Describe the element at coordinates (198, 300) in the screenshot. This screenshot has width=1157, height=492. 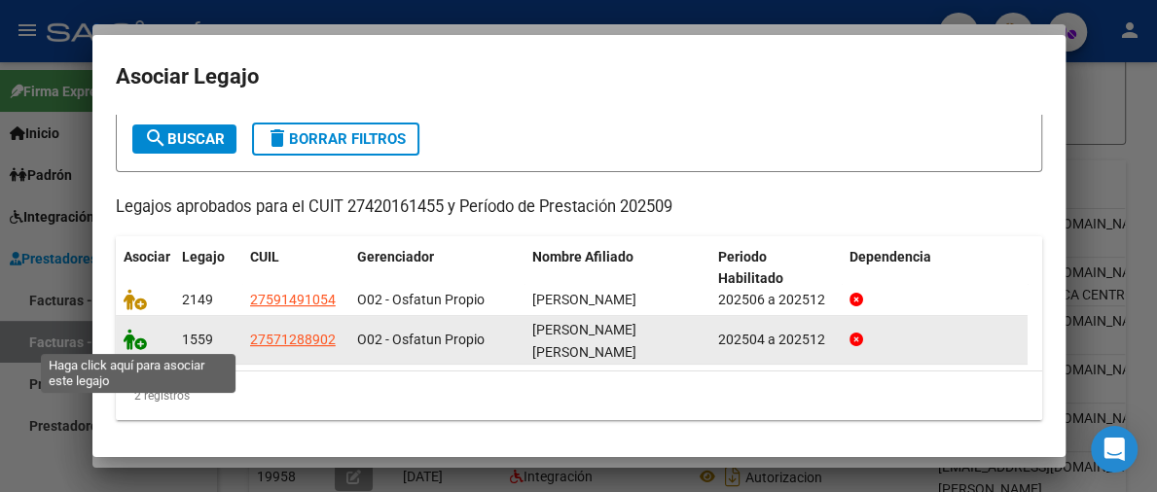
I see `span: 2149` at that location.